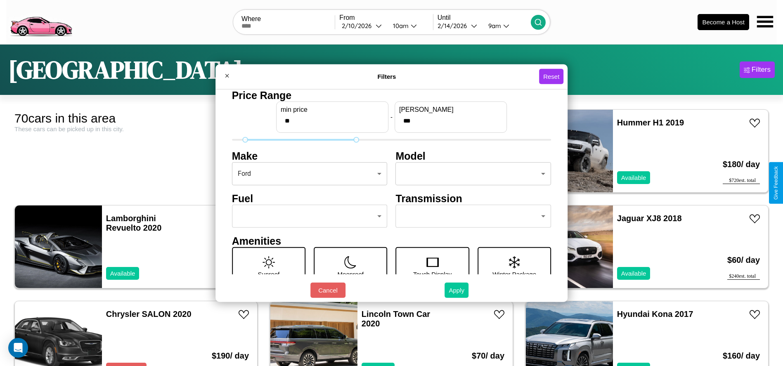 The width and height of the screenshot is (783, 366). I want to click on div: $ 720 est. total, so click(741, 181).